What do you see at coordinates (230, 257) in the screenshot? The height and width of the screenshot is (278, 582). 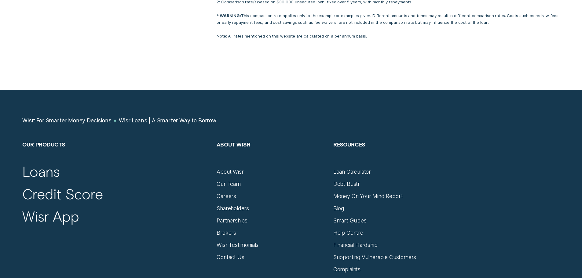 I see `a: Contact Us` at bounding box center [230, 257].